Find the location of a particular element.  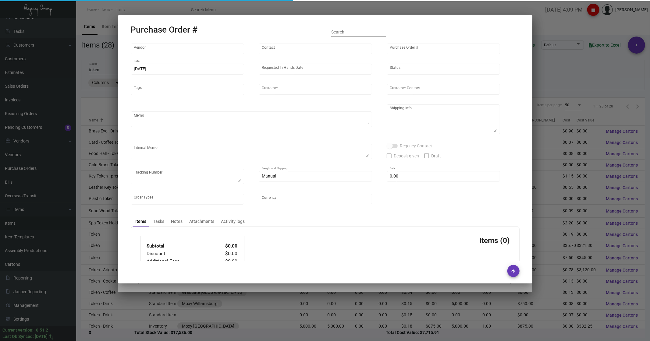

div: Items is located at coordinates (141, 222).